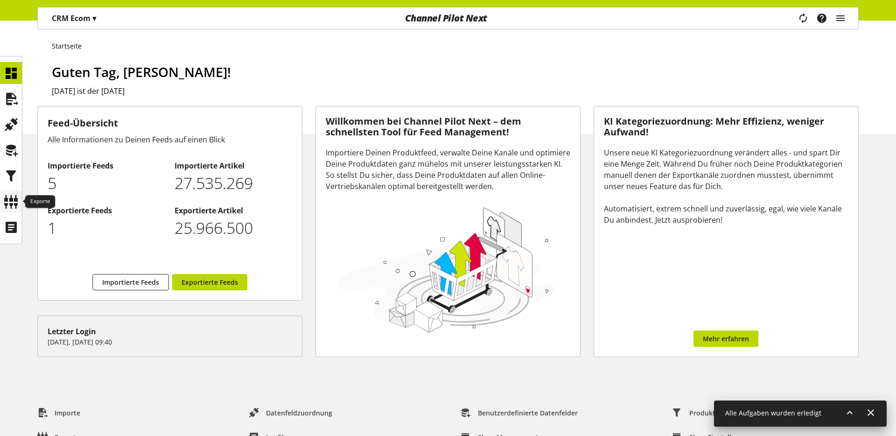 The height and width of the screenshot is (436, 896). What do you see at coordinates (726, 127) in the screenshot?
I see `h3: KI Kategoriezuordnung: Mehr Effizienz, weniger Aufwand!` at bounding box center [726, 127].